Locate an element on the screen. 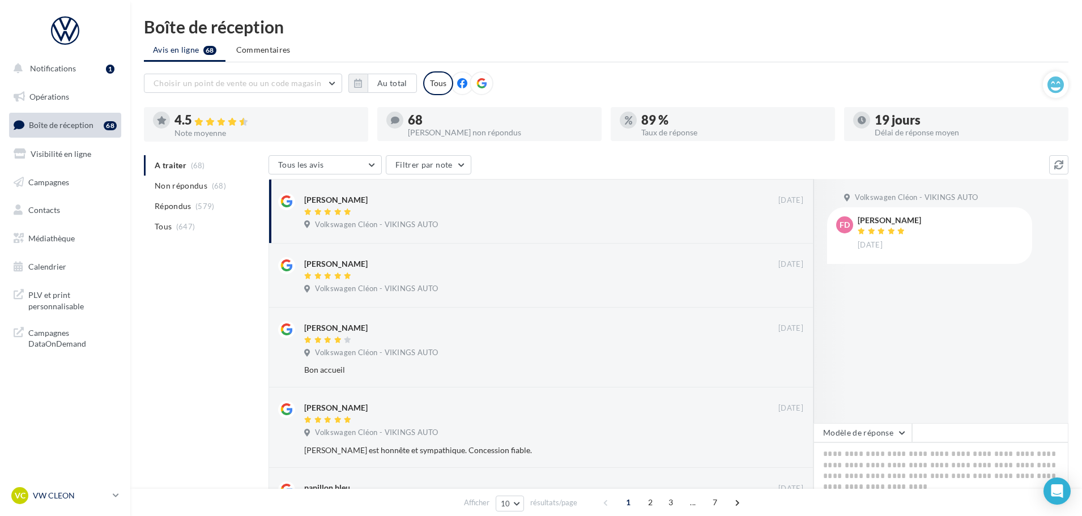  span: résultats/page is located at coordinates (553, 502).